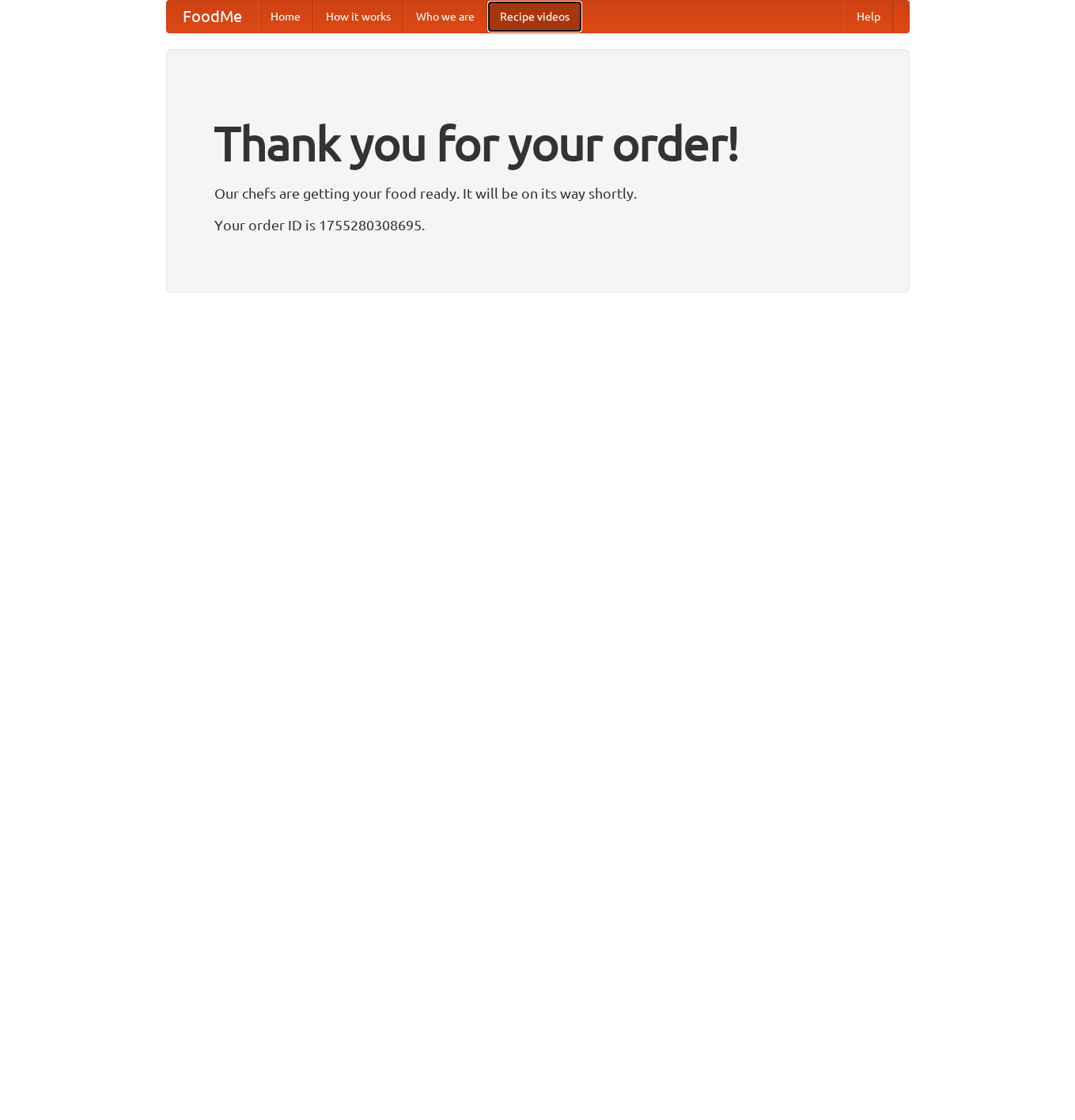  I want to click on a: FoodMe, so click(212, 17).